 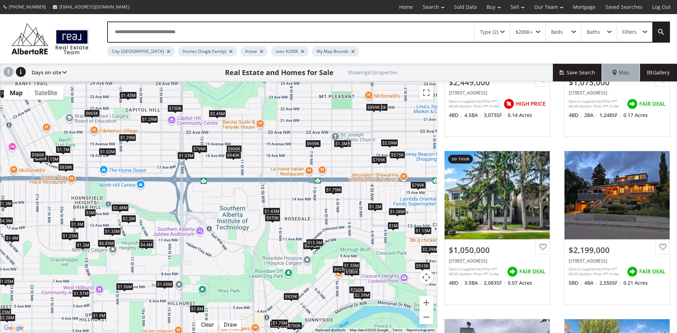 What do you see at coordinates (524, 32) in the screenshot?
I see `div: $200K+` at bounding box center [524, 32].